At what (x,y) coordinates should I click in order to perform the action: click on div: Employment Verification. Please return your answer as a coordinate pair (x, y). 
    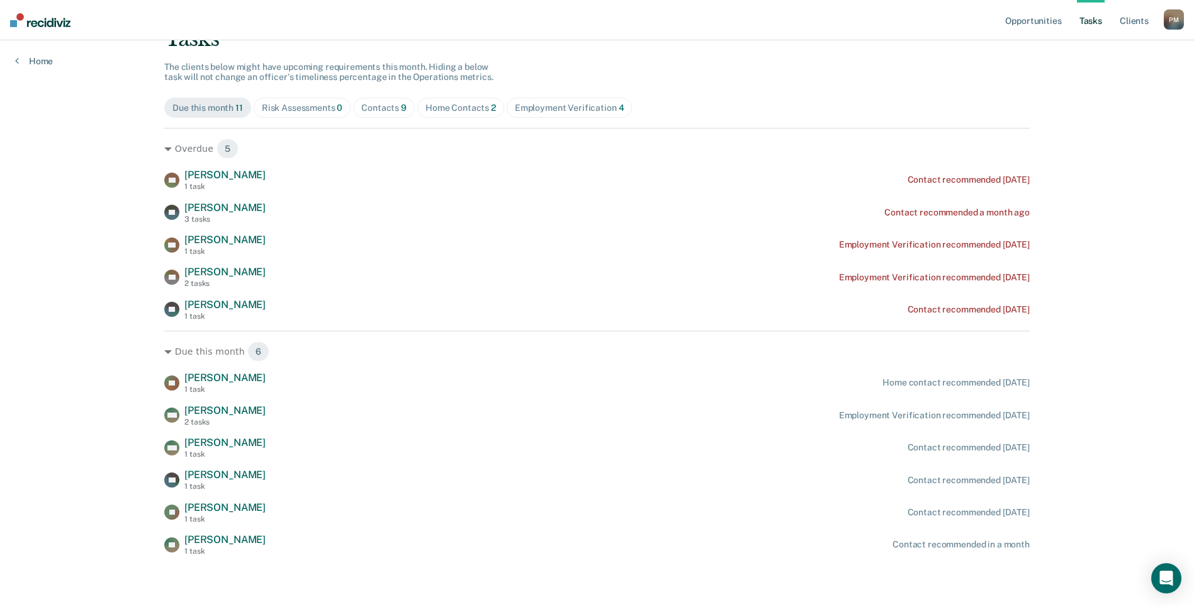
    Looking at the image, I should click on (570, 108).